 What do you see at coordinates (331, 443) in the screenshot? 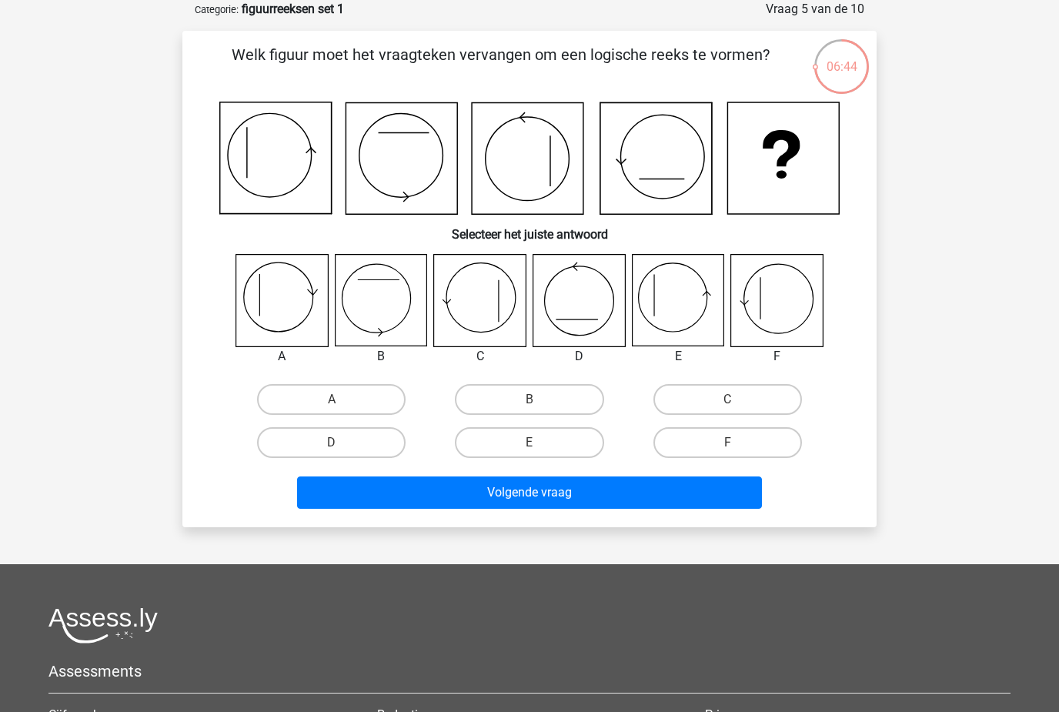
I see `label: D` at bounding box center [331, 443].